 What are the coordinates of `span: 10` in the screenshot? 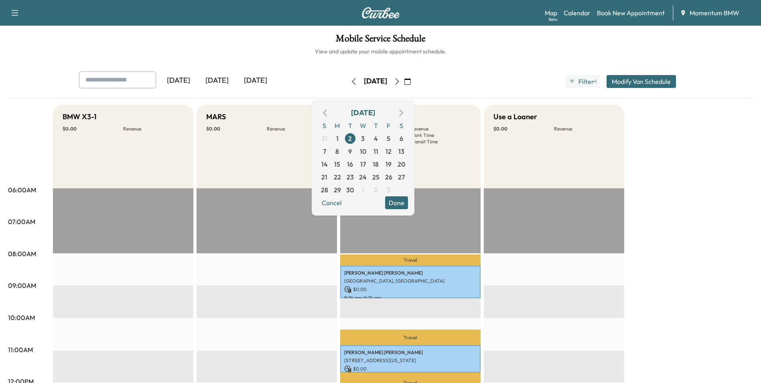 It's located at (363, 151).